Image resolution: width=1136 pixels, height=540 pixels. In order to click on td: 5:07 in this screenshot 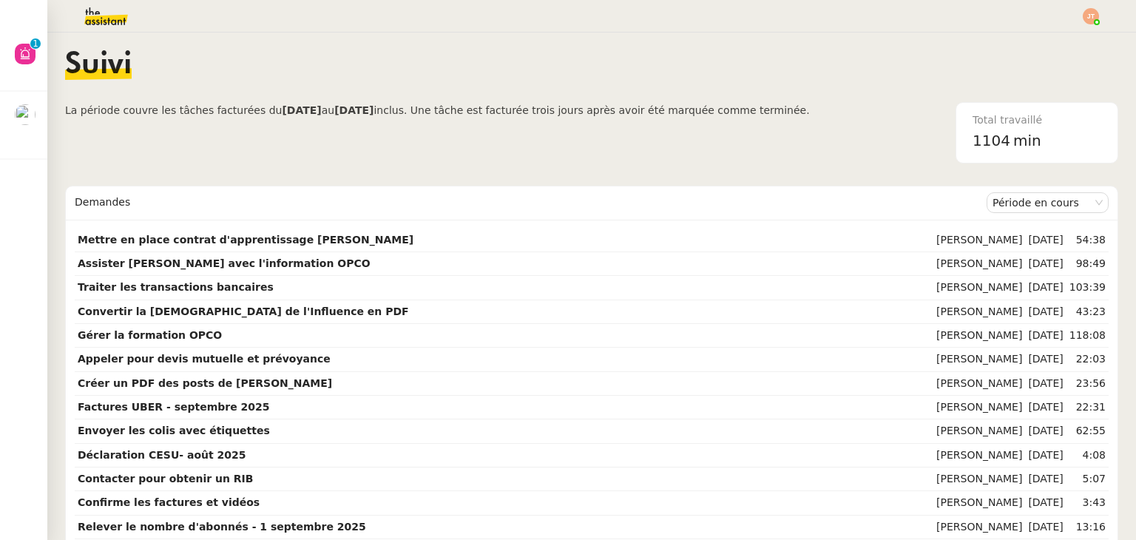, I will do `click(1087, 479)`.